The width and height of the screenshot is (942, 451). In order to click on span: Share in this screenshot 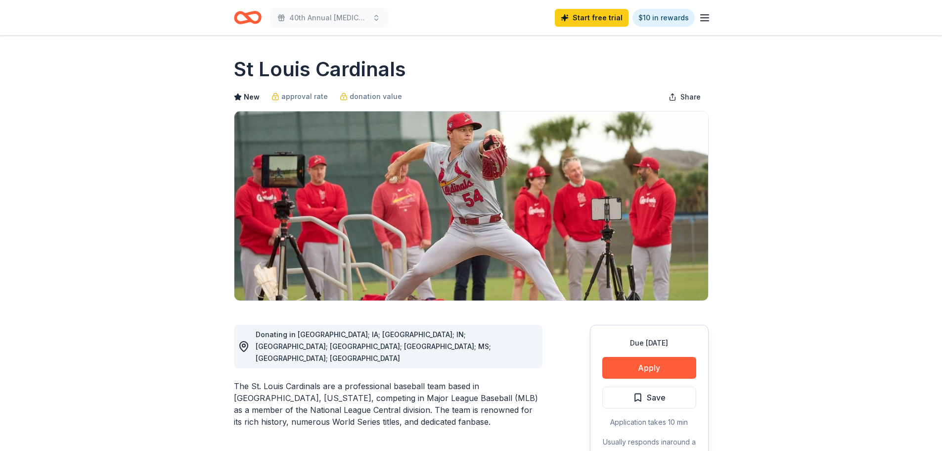, I will do `click(690, 97)`.